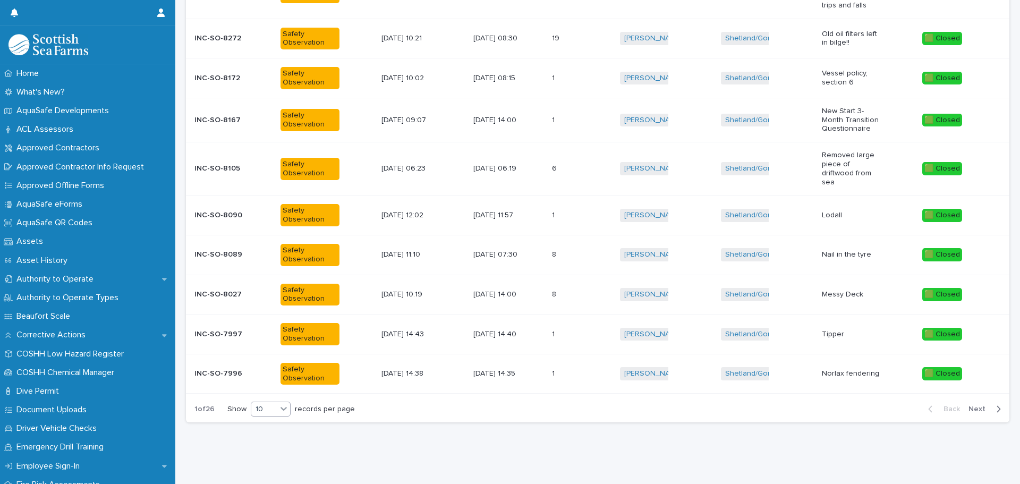  Describe the element at coordinates (218, 77) in the screenshot. I see `p: INC-SO-8172` at that location.